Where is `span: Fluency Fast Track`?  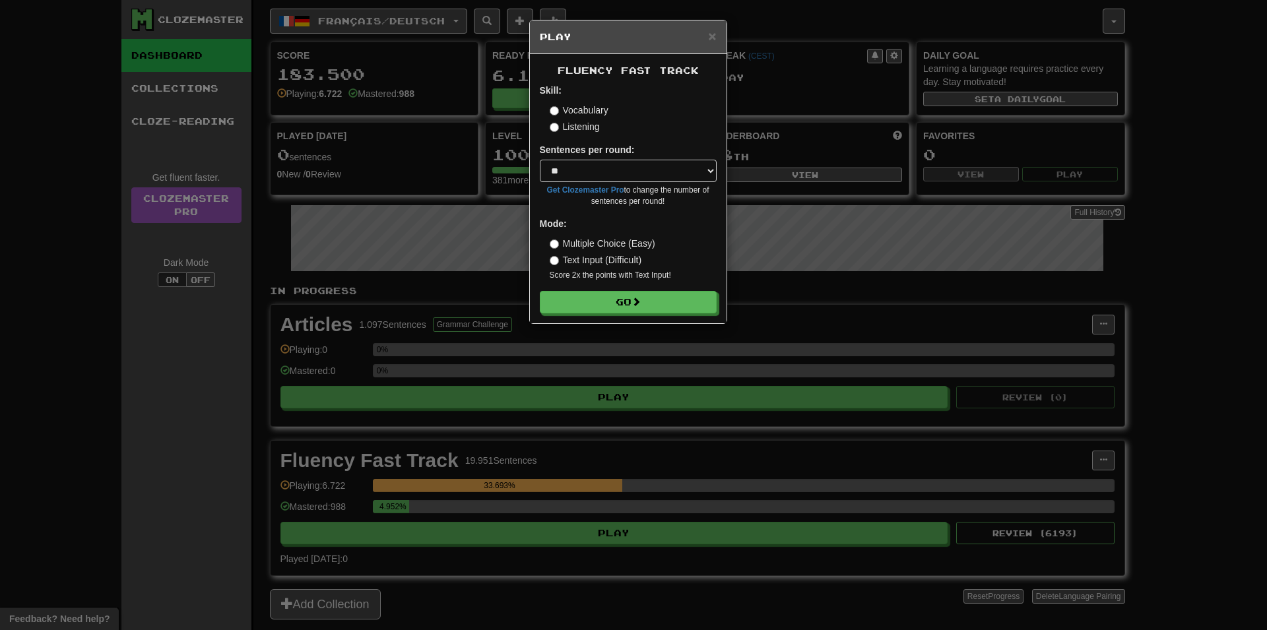
span: Fluency Fast Track is located at coordinates (628, 70).